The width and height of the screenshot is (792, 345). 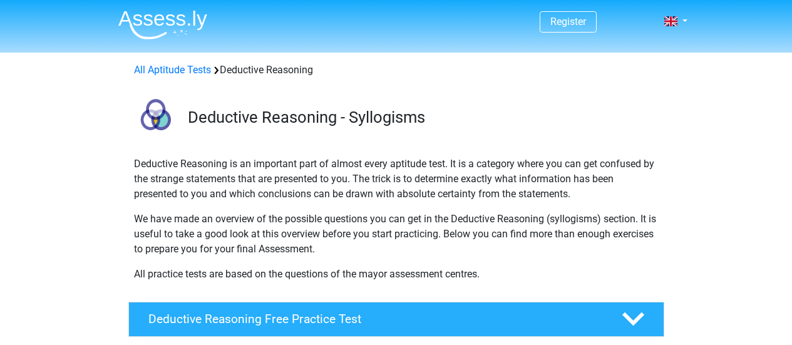 What do you see at coordinates (163, 24) in the screenshot?
I see `img: Assessly` at bounding box center [163, 24].